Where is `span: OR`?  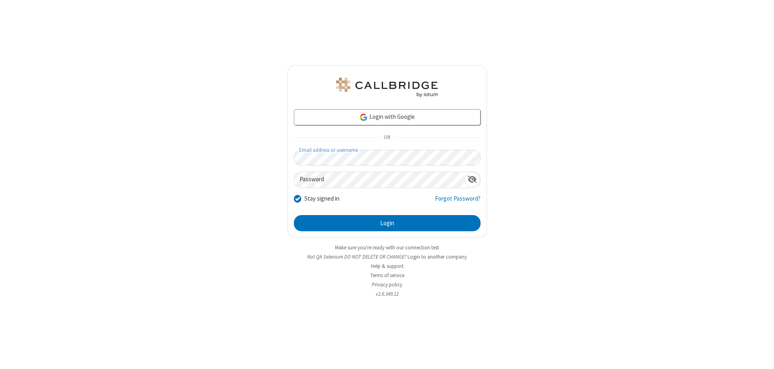
span: OR is located at coordinates (387, 138).